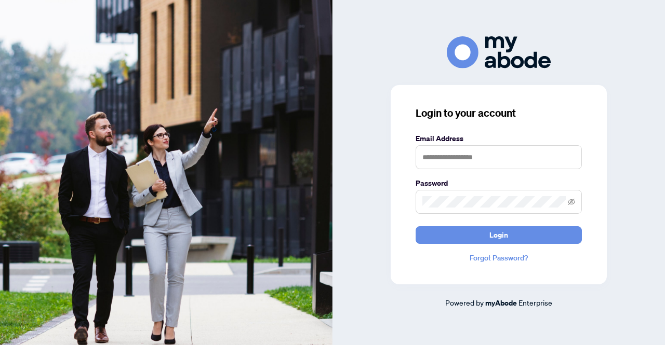  Describe the element at coordinates (499, 258) in the screenshot. I see `a: Forgot Password?` at that location.